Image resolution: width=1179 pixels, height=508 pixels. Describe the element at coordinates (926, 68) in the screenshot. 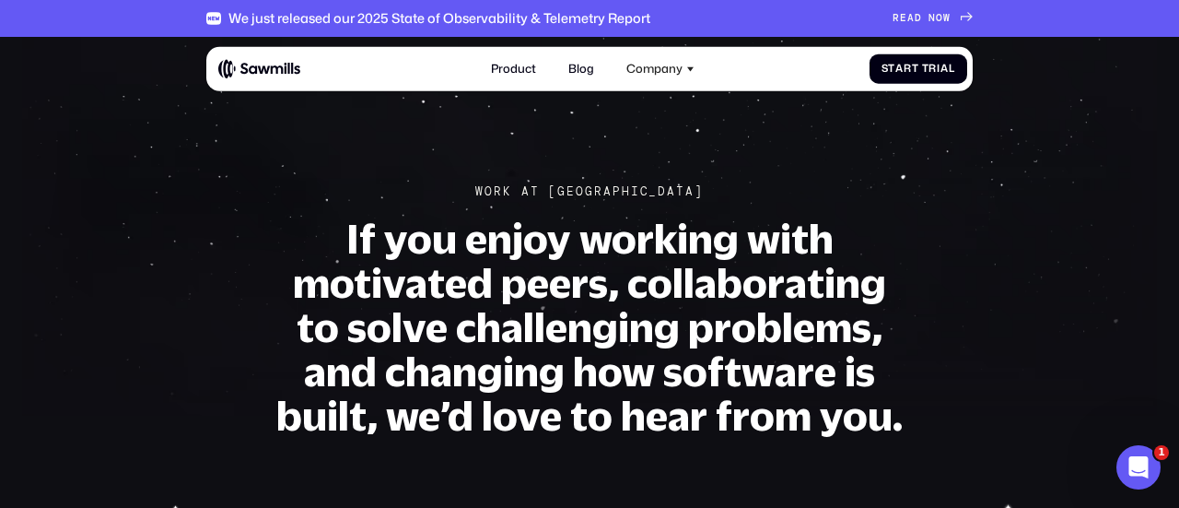

I see `span: T` at that location.